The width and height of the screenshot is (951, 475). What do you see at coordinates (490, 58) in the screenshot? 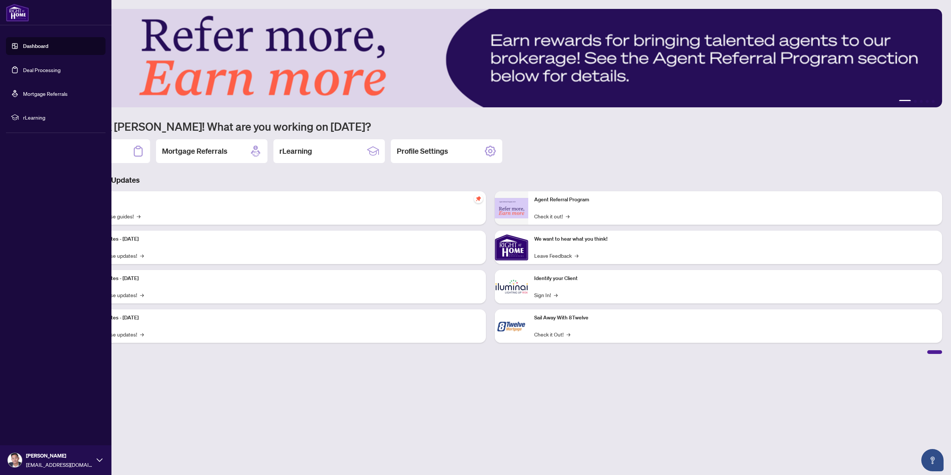
I see `img: Slide 0` at bounding box center [490, 58].